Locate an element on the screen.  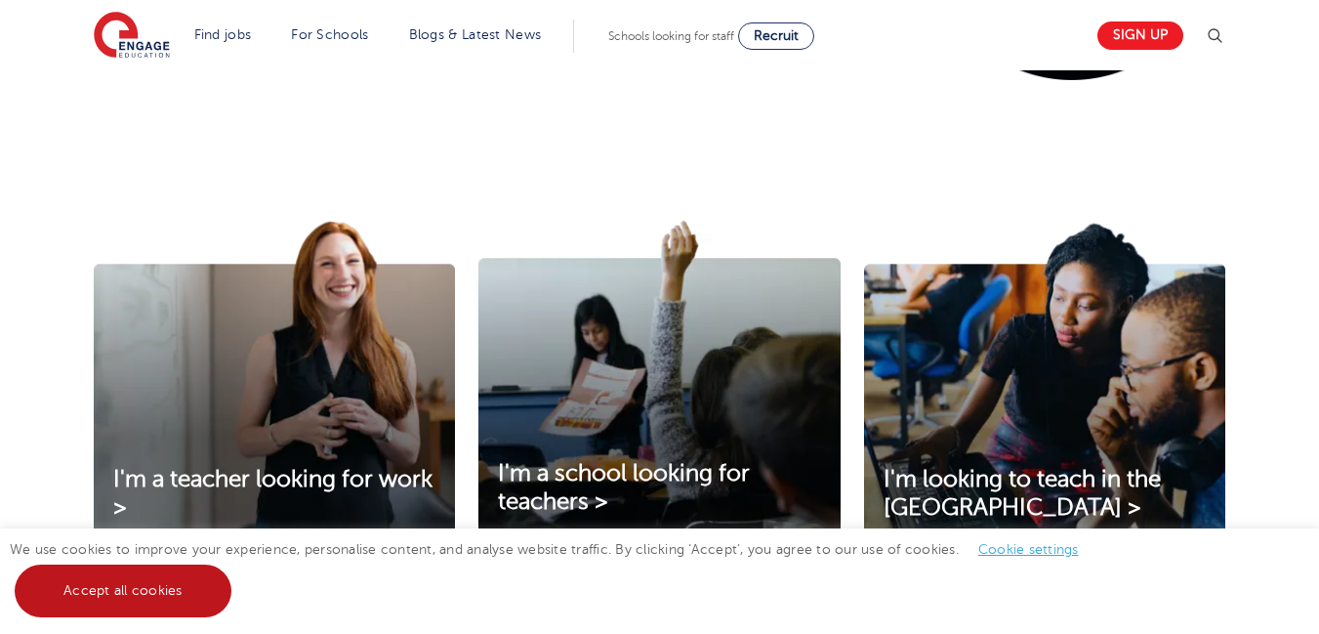
a: Accept all cookies is located at coordinates (123, 591).